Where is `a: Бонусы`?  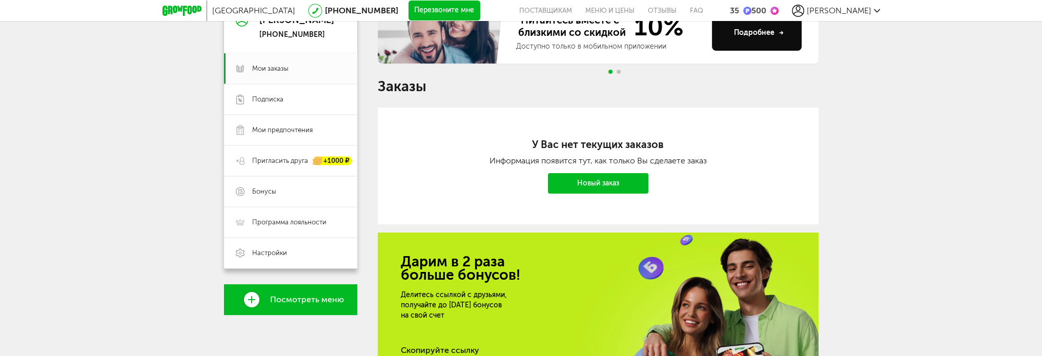 a: Бонусы is located at coordinates (291, 192).